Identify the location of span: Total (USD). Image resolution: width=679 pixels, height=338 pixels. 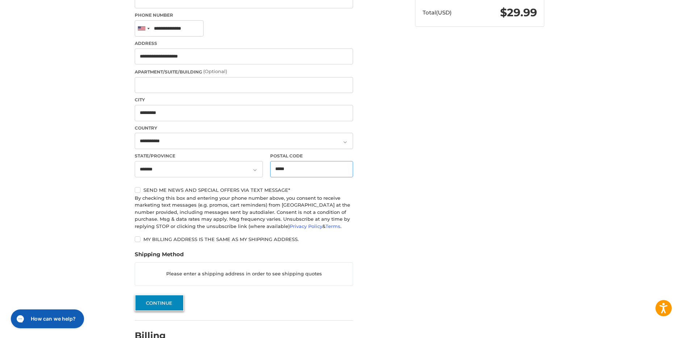
(437, 12).